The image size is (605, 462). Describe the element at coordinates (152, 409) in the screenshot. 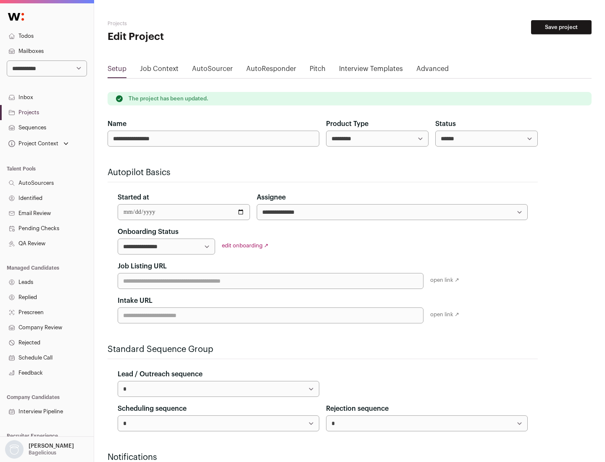

I see `label: Scheduling sequence` at that location.